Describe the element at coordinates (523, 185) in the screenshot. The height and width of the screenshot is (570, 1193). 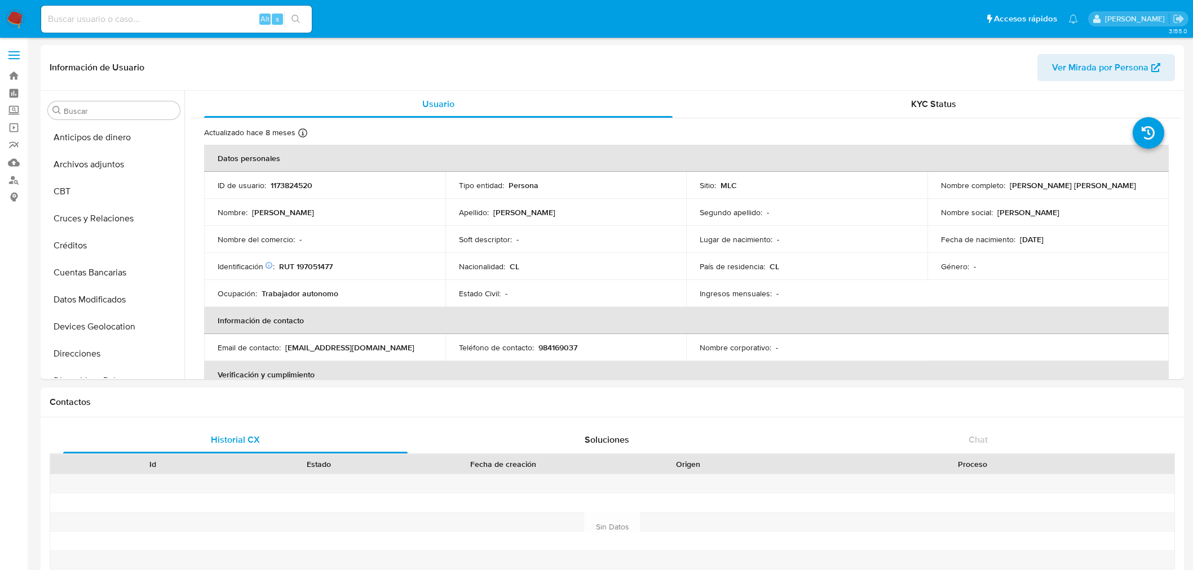
I see `p: Persona` at that location.